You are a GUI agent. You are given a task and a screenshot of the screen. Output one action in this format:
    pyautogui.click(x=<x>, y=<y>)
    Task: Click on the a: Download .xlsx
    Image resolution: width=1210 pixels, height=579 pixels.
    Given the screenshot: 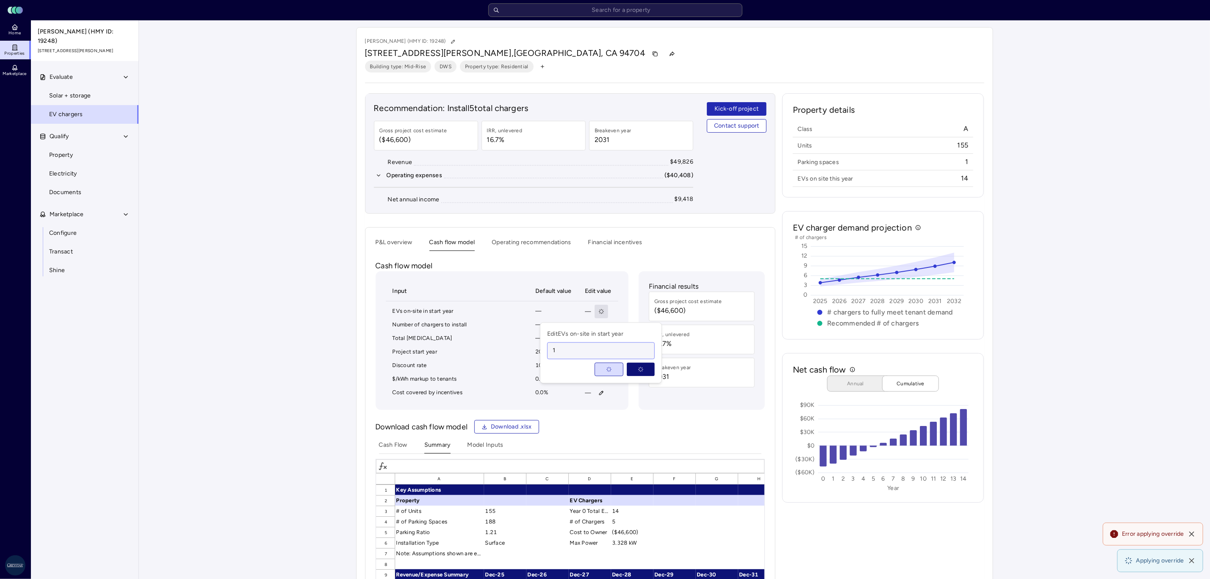 What is the action you would take?
    pyautogui.click(x=507, y=427)
    